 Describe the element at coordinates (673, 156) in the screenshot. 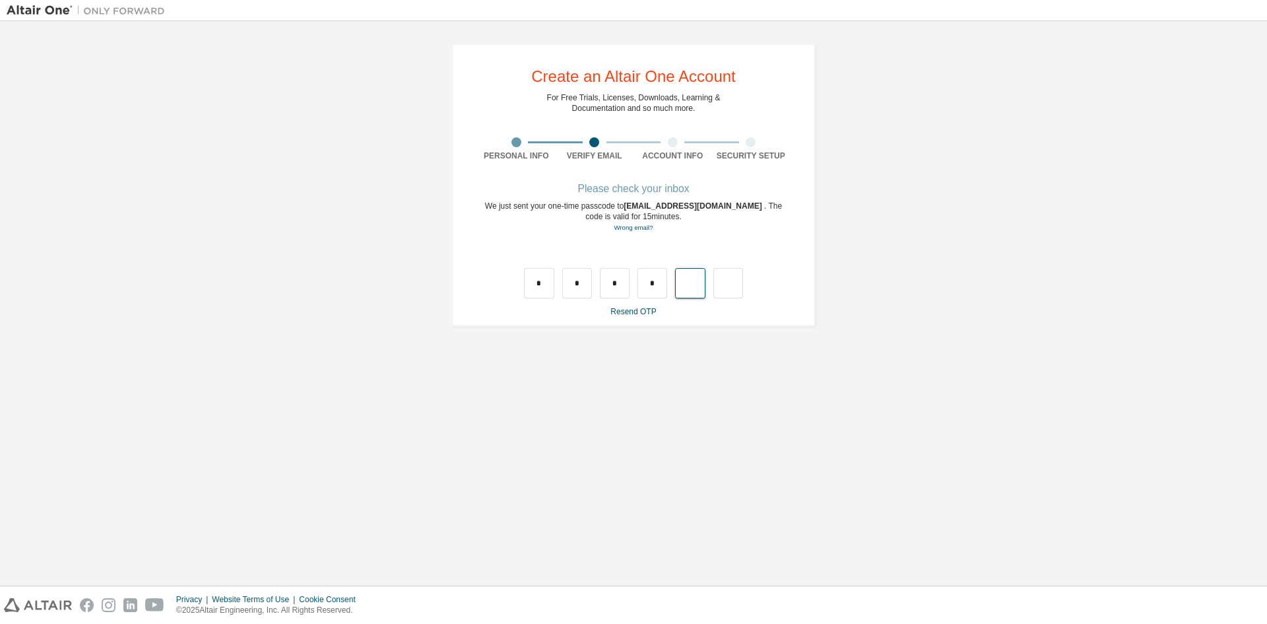

I see `div: Account Info` at that location.